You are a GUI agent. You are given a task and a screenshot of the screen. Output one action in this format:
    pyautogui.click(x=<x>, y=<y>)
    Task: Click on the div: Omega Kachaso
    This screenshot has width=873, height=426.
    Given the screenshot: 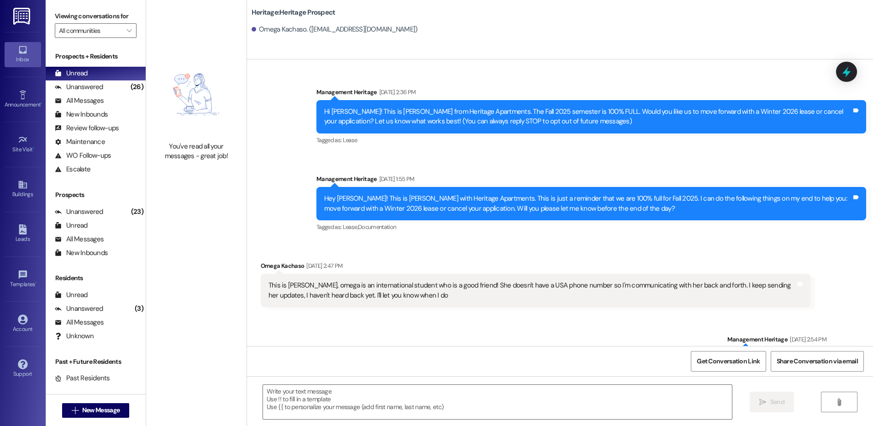 What is the action you would take?
    pyautogui.click(x=536, y=267)
    